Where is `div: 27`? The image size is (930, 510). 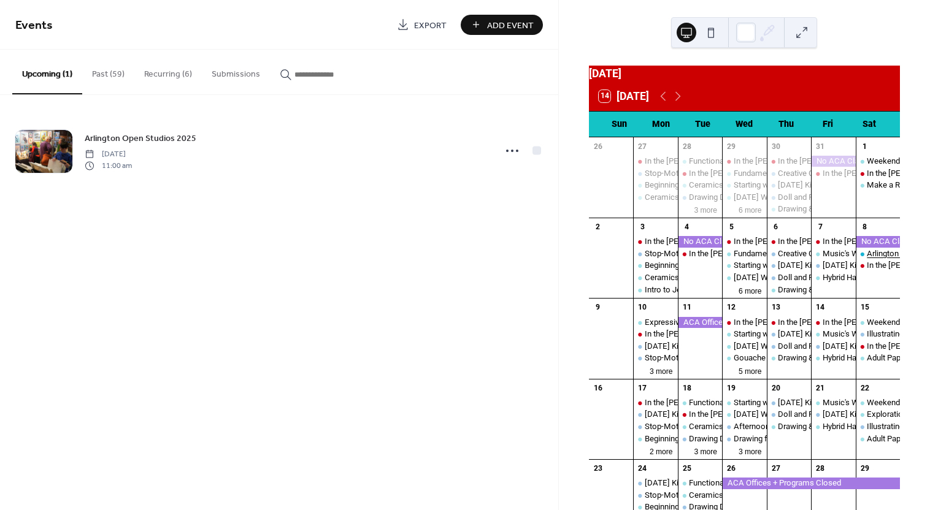 div: 27 is located at coordinates (775, 469).